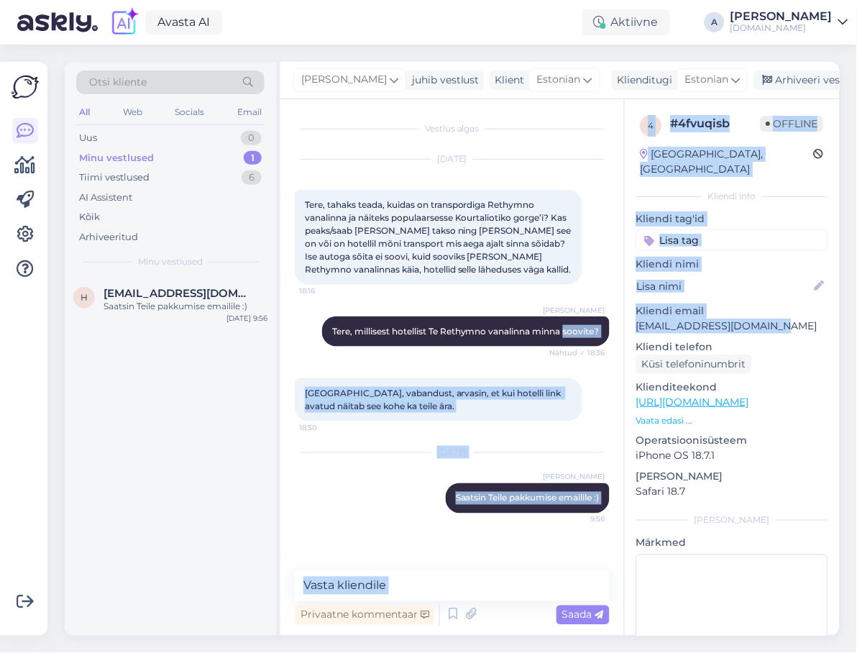 The image size is (857, 653). Describe the element at coordinates (715, 22) in the screenshot. I see `div: A` at that location.